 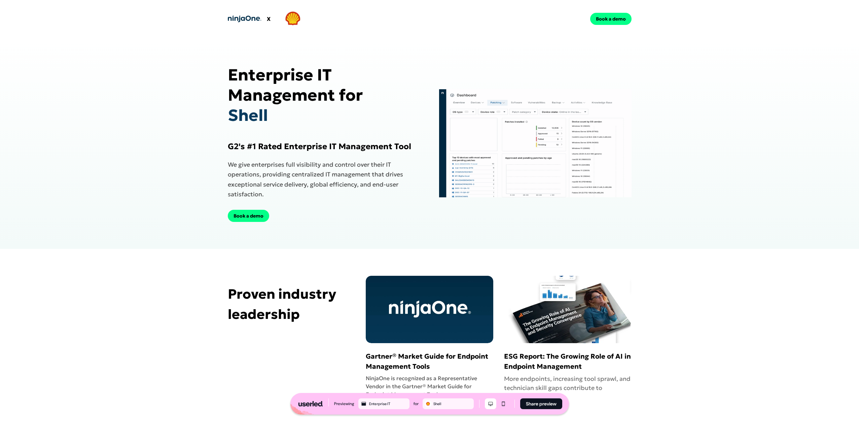 I want to click on h1: G2's #1 Rated Enterprise IT Management Tool, so click(x=324, y=146).